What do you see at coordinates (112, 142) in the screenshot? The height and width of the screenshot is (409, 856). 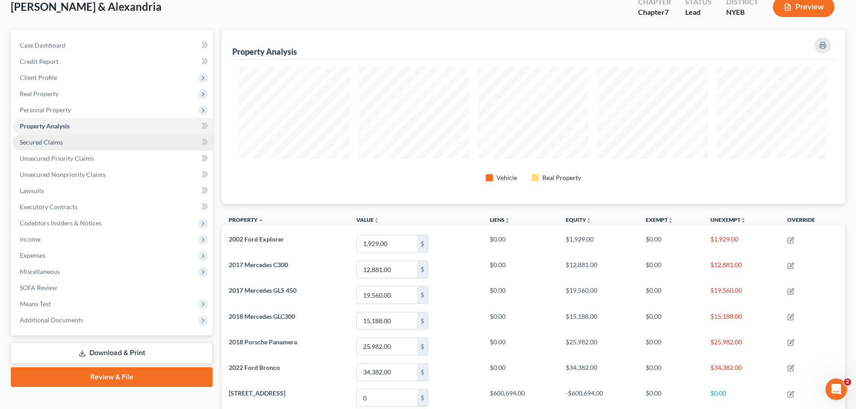 I see `a: Secured Claims` at bounding box center [112, 142].